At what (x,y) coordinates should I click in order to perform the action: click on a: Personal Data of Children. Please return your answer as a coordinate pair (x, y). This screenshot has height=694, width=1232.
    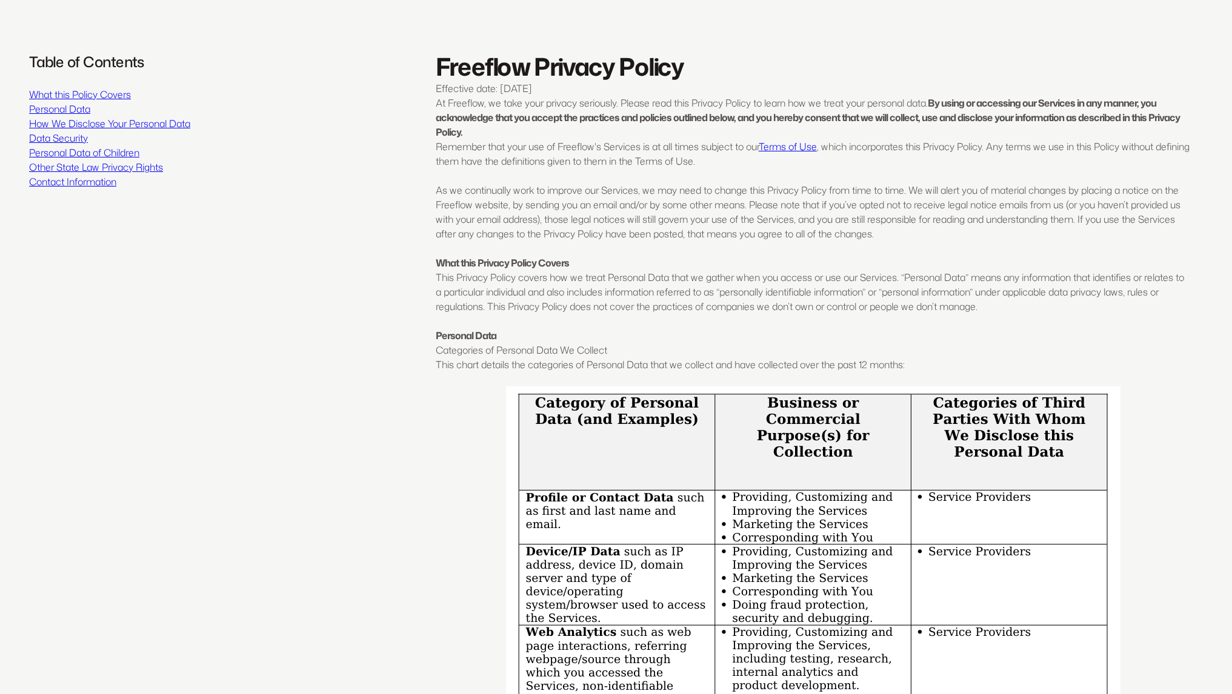
    Looking at the image, I should click on (84, 153).